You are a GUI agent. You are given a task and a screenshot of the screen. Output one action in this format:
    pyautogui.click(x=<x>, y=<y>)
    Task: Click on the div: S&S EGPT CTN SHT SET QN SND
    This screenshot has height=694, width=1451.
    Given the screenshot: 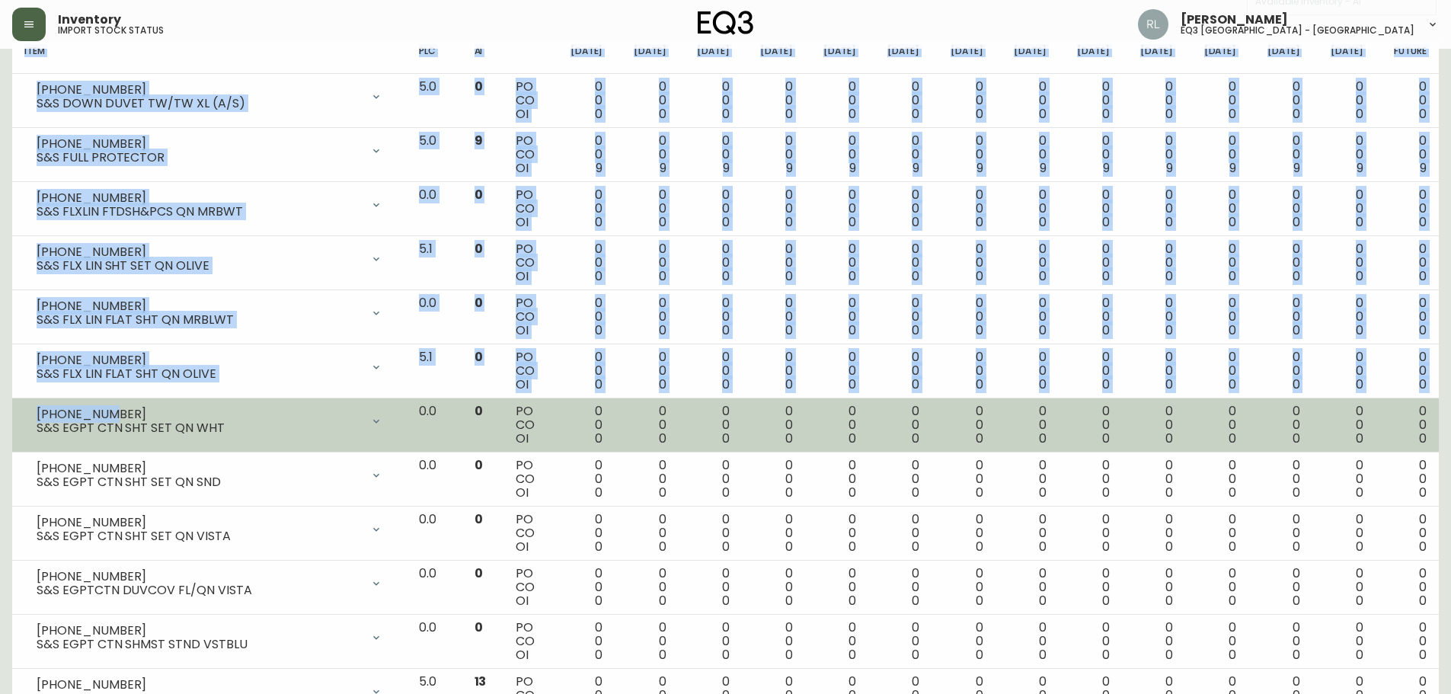 What is the action you would take?
    pyautogui.click(x=199, y=482)
    